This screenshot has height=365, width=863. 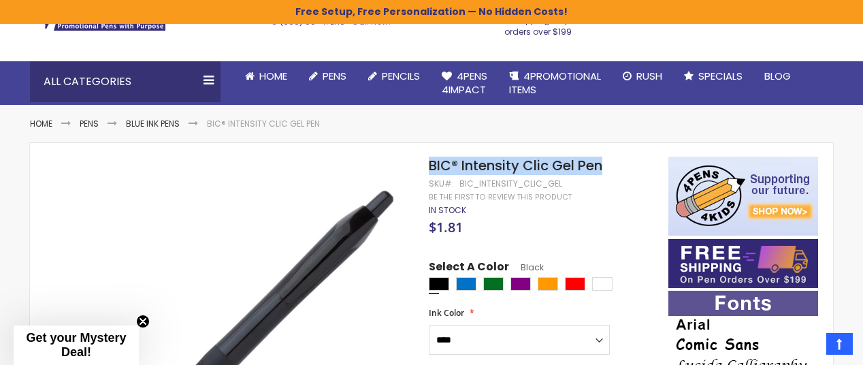 I want to click on span: $1.81, so click(x=446, y=227).